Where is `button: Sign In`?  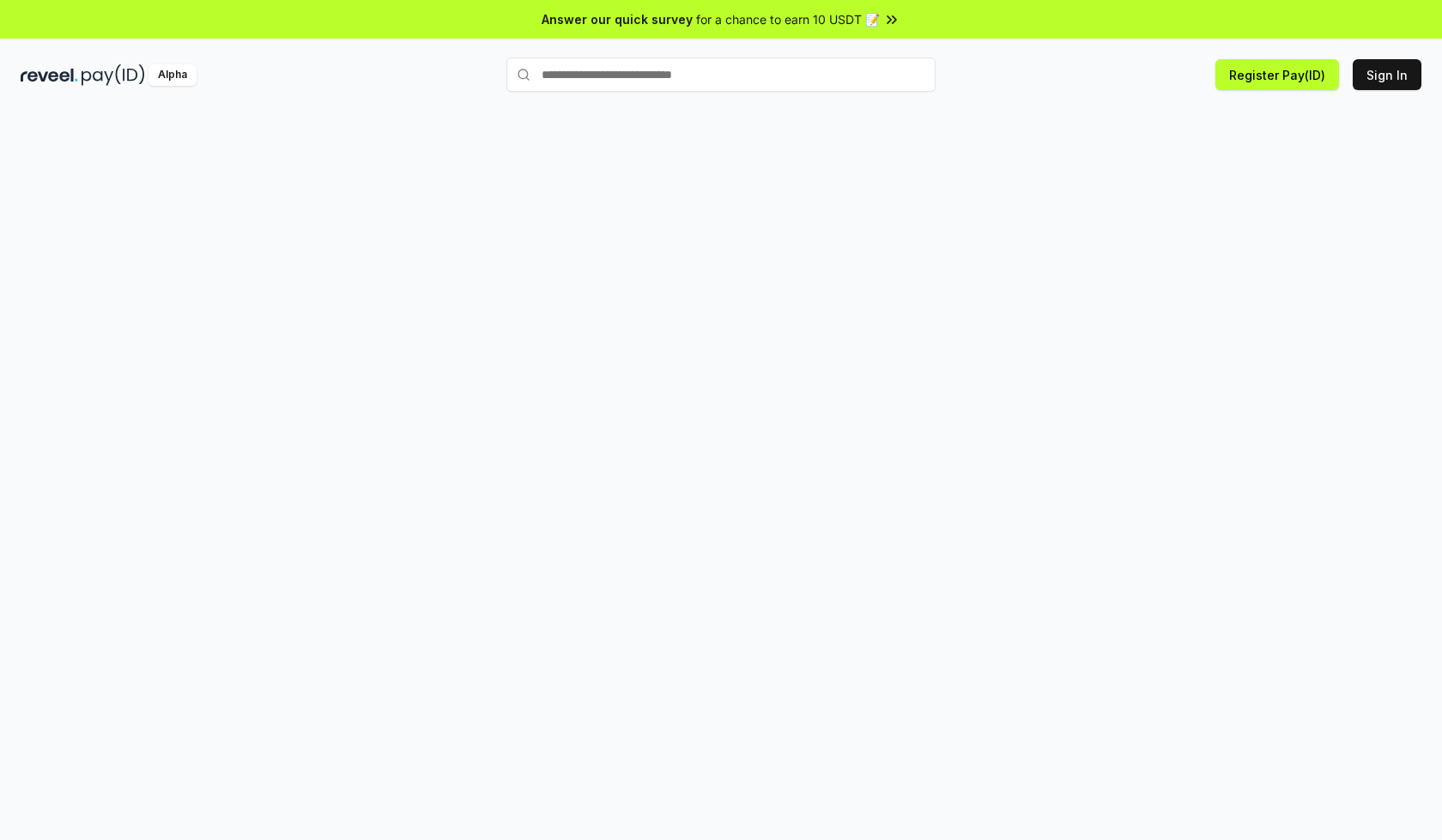
button: Sign In is located at coordinates (1387, 75).